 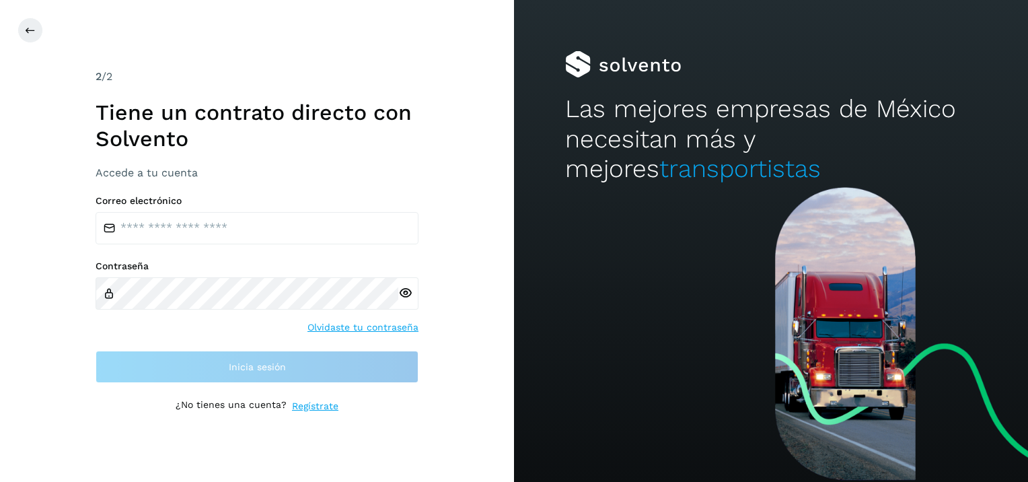 What do you see at coordinates (257, 200) in the screenshot?
I see `label: Correo electrónico` at bounding box center [257, 200].